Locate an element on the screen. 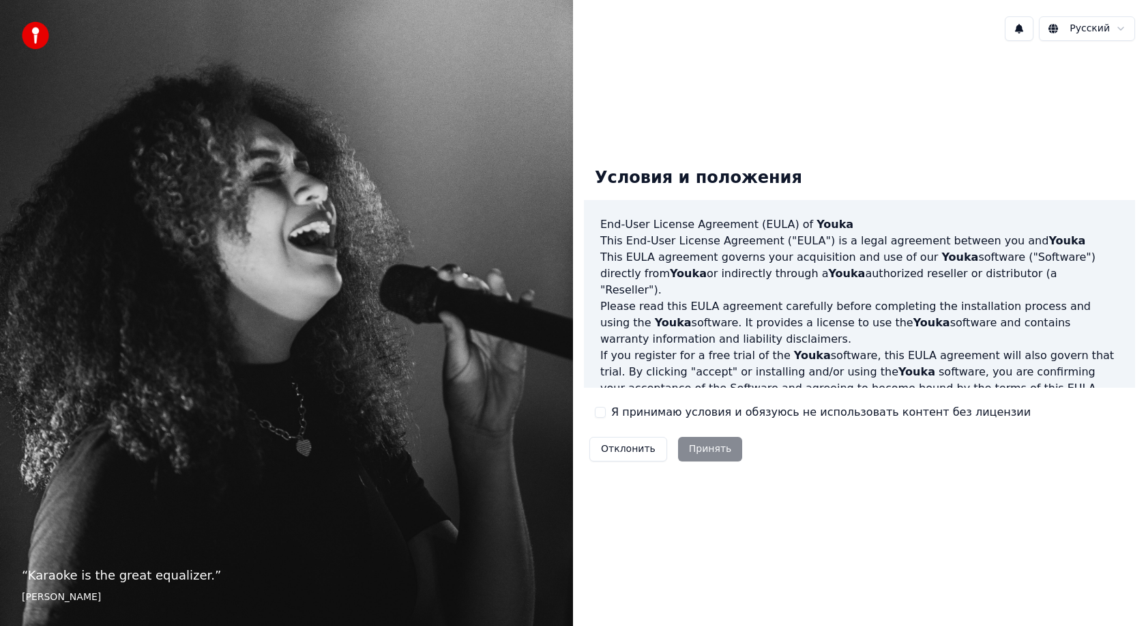 Image resolution: width=1146 pixels, height=626 pixels. img: youka is located at coordinates (35, 35).